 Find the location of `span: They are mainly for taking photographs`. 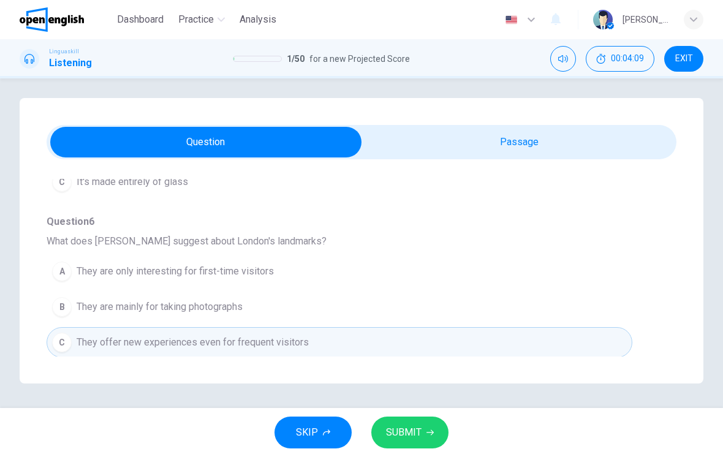

span: They are mainly for taking photographs is located at coordinates (159, 307).